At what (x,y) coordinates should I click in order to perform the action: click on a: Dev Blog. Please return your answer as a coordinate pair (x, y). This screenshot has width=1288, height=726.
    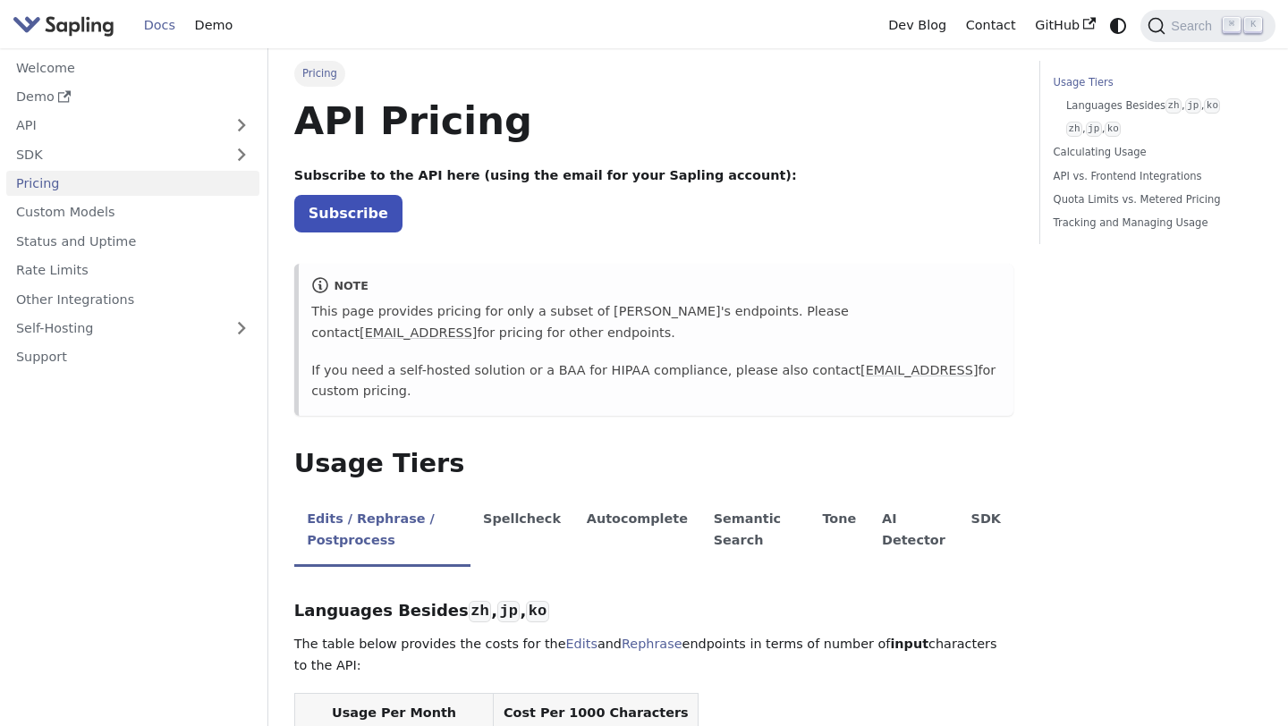
    Looking at the image, I should click on (917, 25).